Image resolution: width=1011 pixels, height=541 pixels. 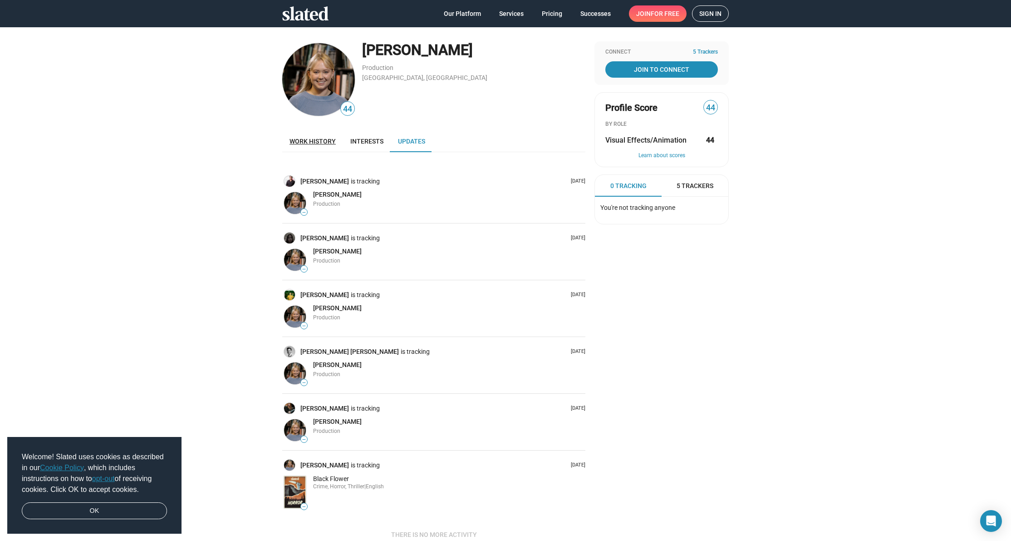 I want to click on span: Visual Effects/Animation, so click(x=646, y=140).